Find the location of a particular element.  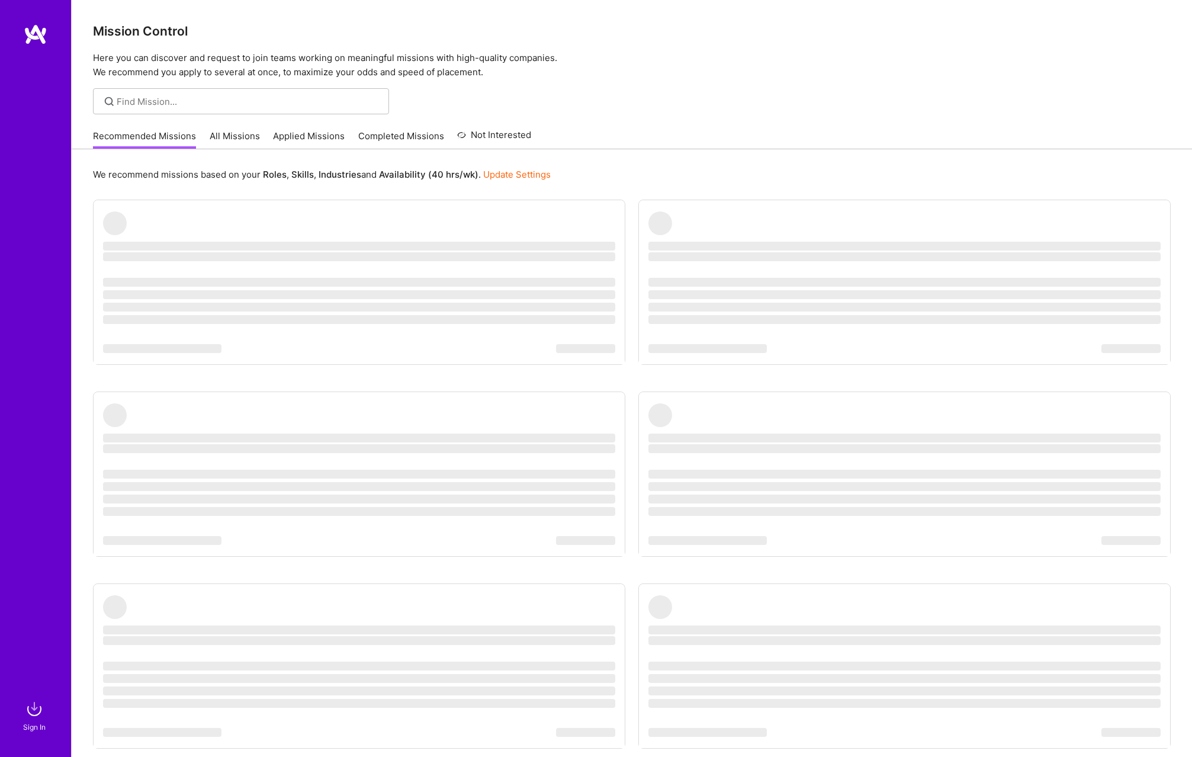

a: Applied Missions is located at coordinates (309, 139).